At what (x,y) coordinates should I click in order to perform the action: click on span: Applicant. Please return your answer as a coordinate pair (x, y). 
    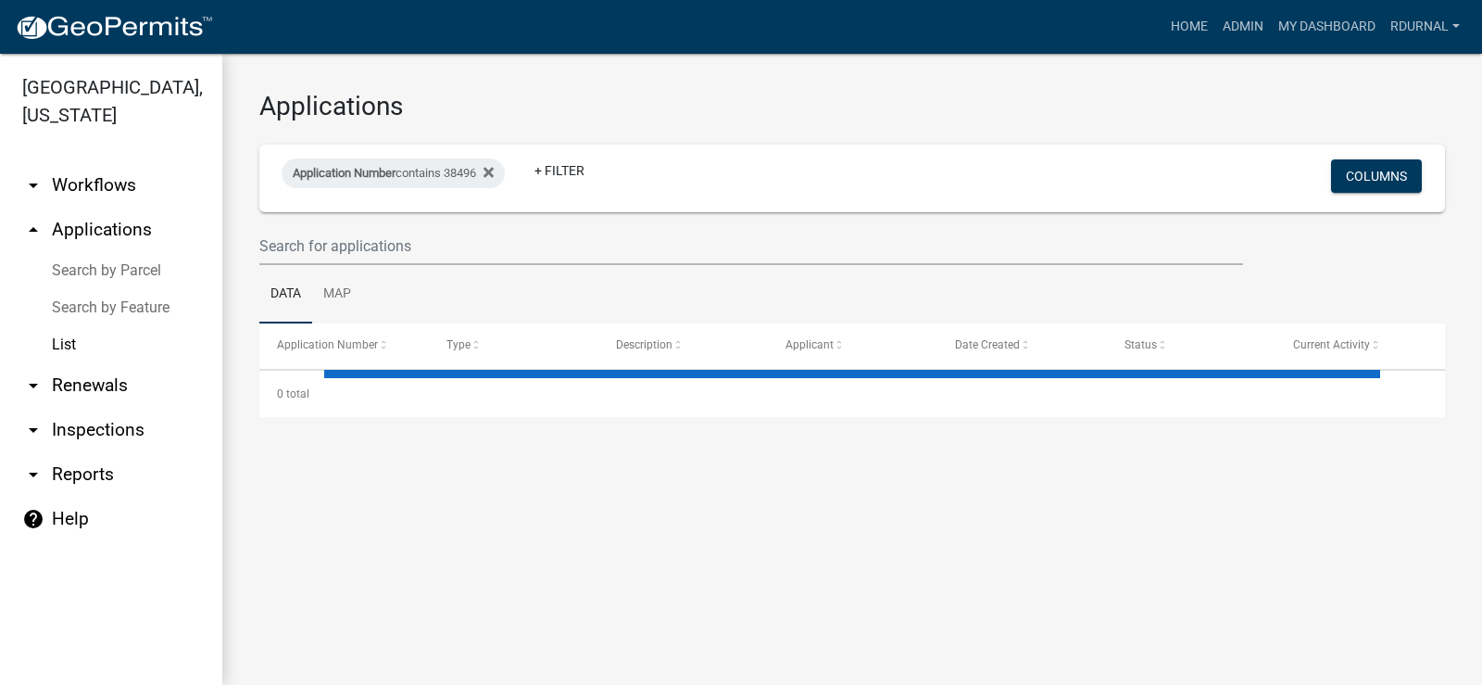
    Looking at the image, I should click on (810, 345).